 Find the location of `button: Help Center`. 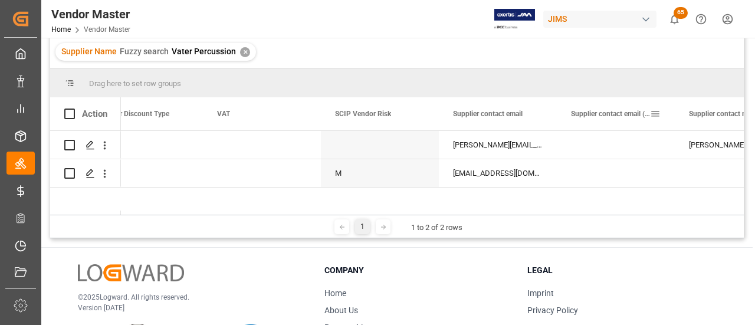

button: Help Center is located at coordinates (700, 19).